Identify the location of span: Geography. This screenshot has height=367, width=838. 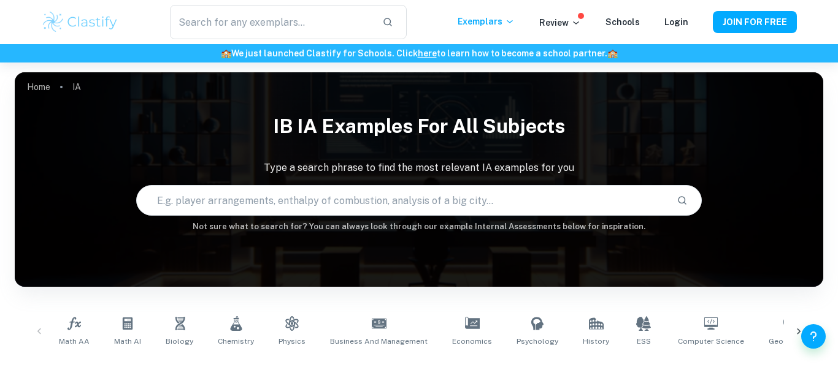
(788, 342).